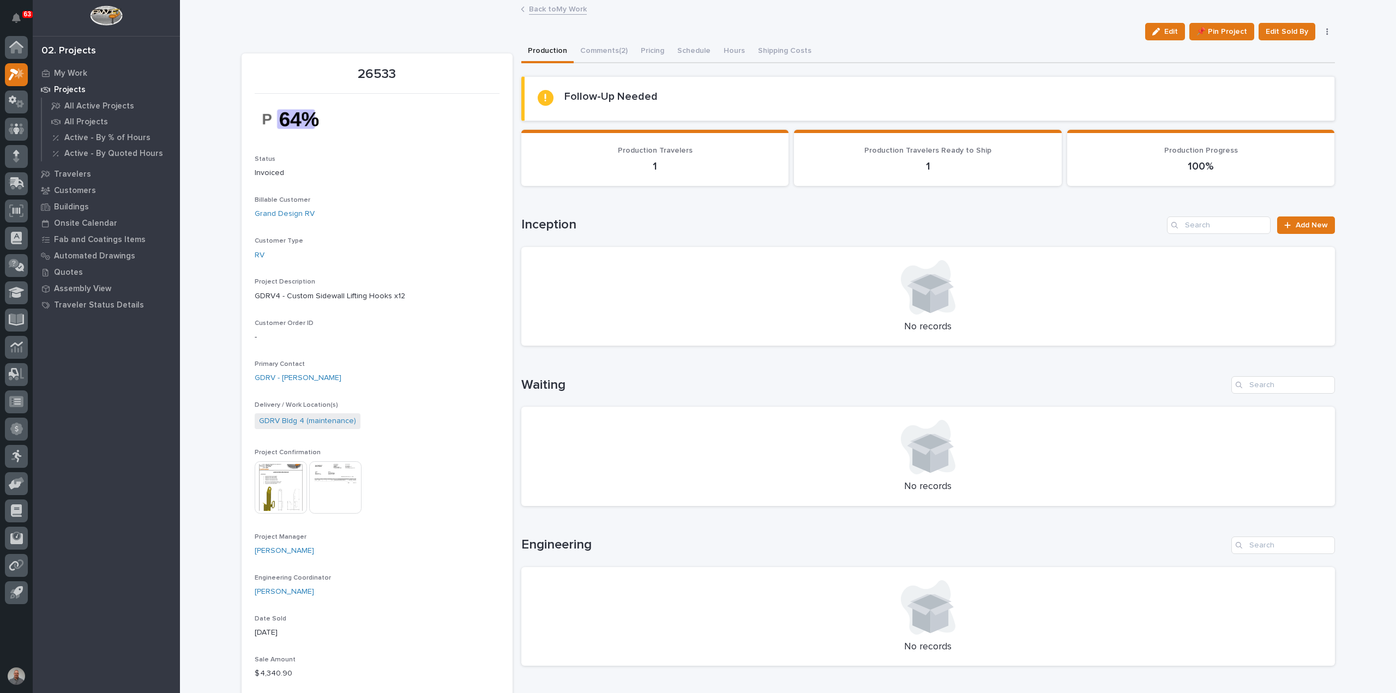  I want to click on a: Active - By Quoted Hours, so click(111, 153).